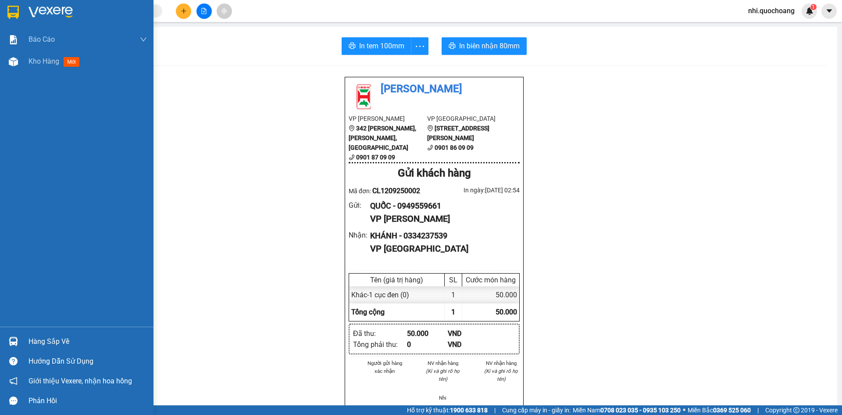  I want to click on strong: 0369 525 060, so click(732, 410).